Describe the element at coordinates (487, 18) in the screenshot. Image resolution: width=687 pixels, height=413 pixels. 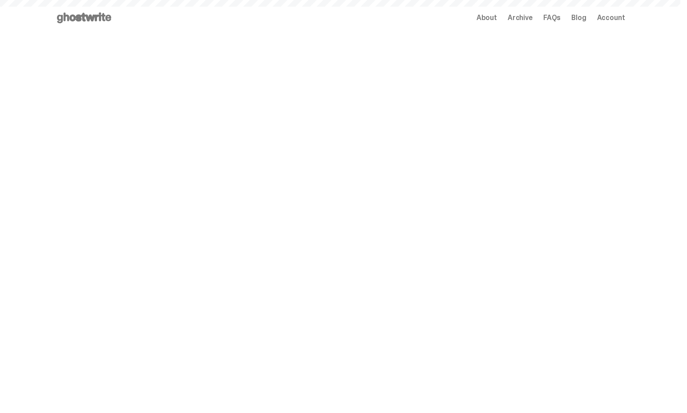
I see `a: About` at that location.